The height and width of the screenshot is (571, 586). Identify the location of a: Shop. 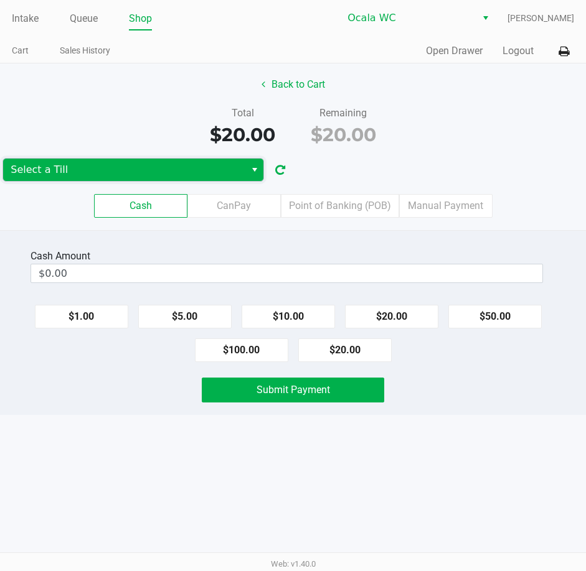
(140, 19).